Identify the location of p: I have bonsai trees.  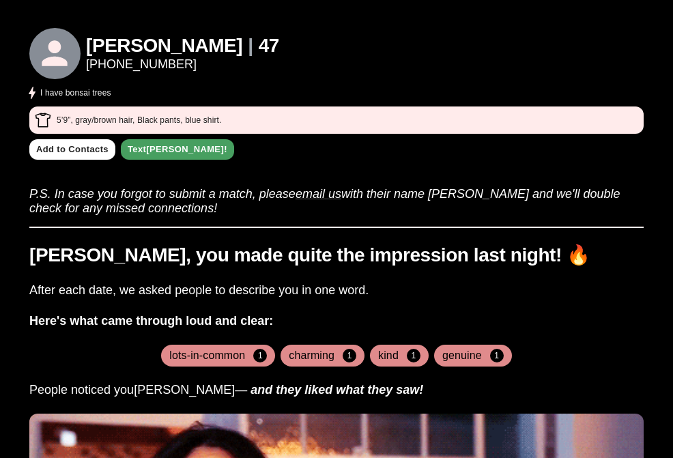
(76, 93).